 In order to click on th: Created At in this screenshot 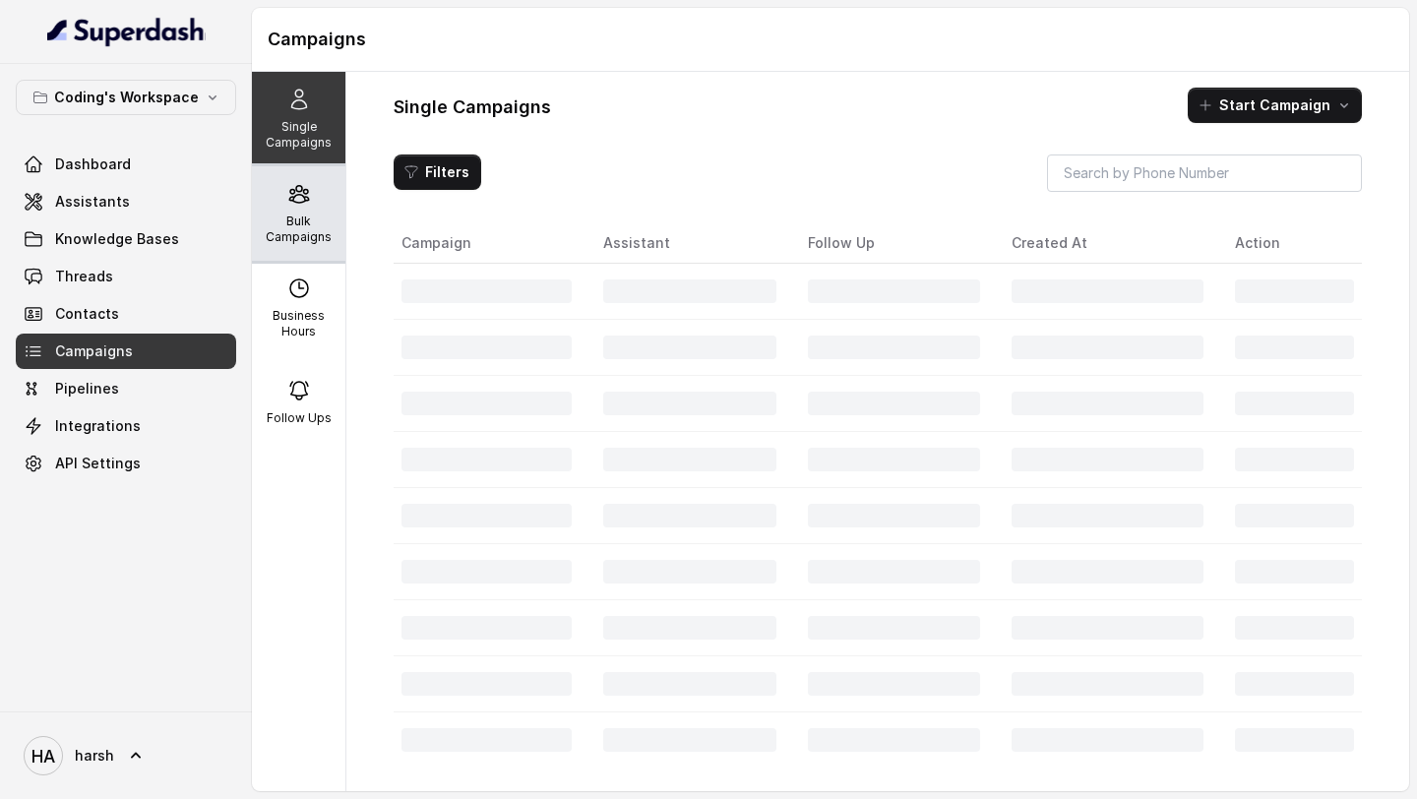, I will do `click(1107, 243)`.